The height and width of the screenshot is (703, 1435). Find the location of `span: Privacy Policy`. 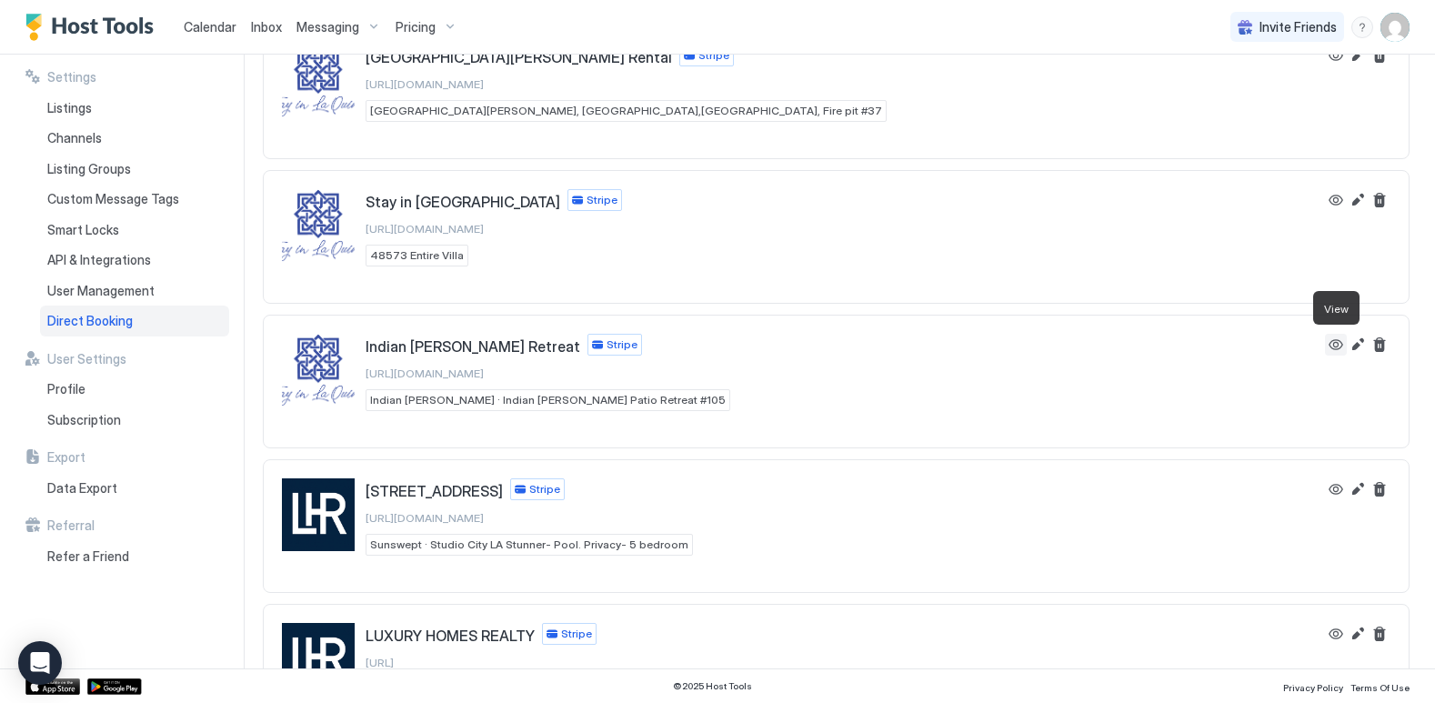

span: Privacy Policy is located at coordinates (1313, 688).